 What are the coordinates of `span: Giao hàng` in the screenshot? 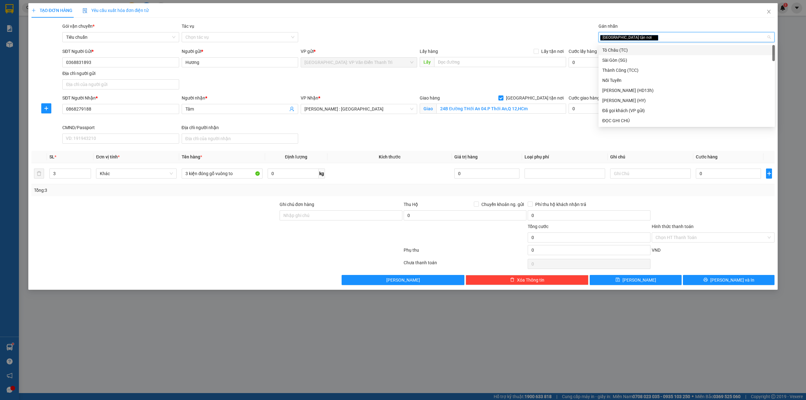 It's located at (430, 98).